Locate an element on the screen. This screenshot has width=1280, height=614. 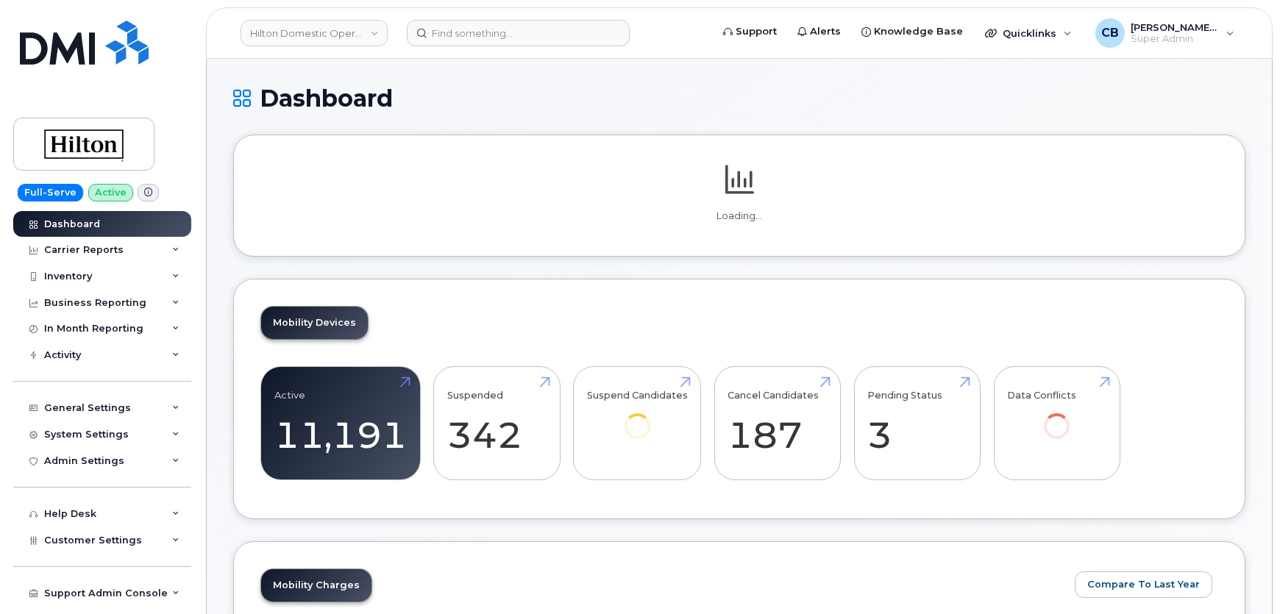
span: Compare To Last Year is located at coordinates (1143, 584).